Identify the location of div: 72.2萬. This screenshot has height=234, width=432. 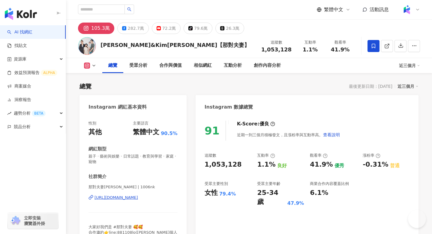
(169, 28).